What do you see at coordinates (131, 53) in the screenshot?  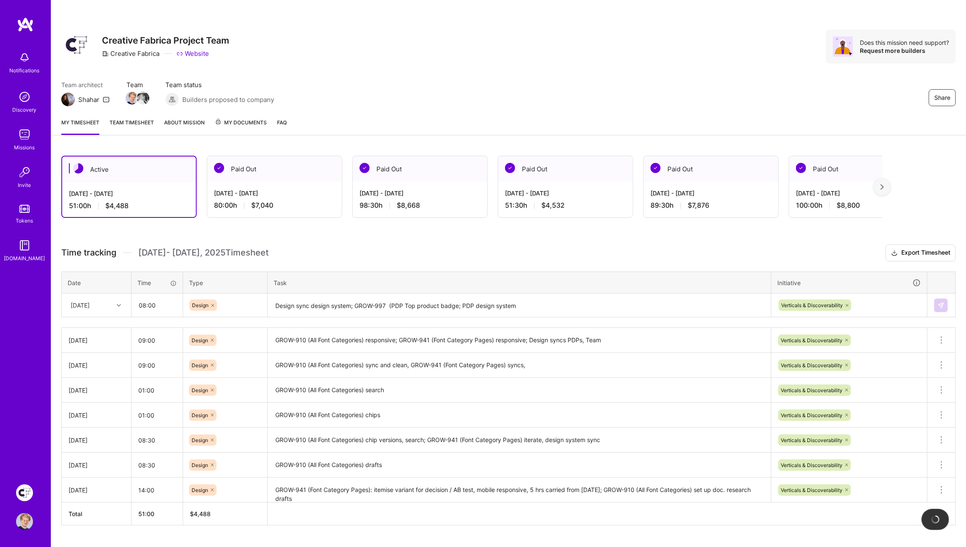 I see `div: Creative Fabrica` at bounding box center [131, 53].